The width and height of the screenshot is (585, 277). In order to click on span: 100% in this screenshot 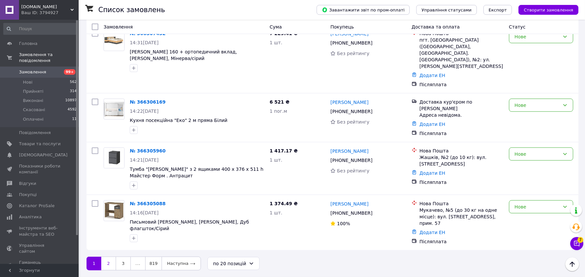, I will do `click(343, 223)`.